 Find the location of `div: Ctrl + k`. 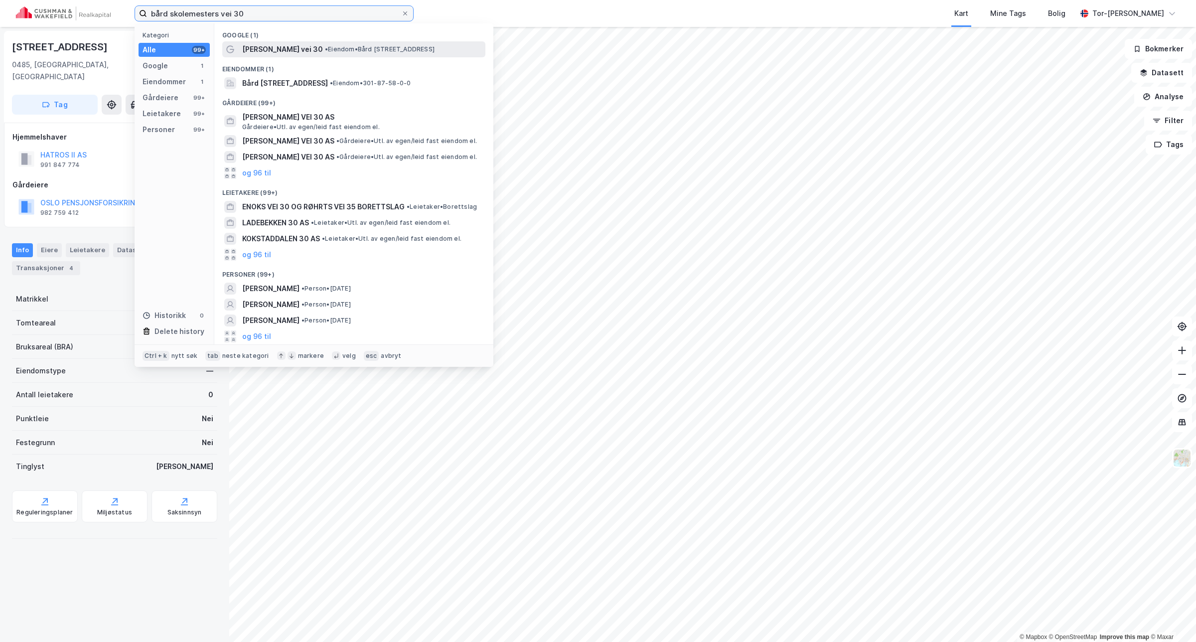

div: Ctrl + k is located at coordinates (156, 356).